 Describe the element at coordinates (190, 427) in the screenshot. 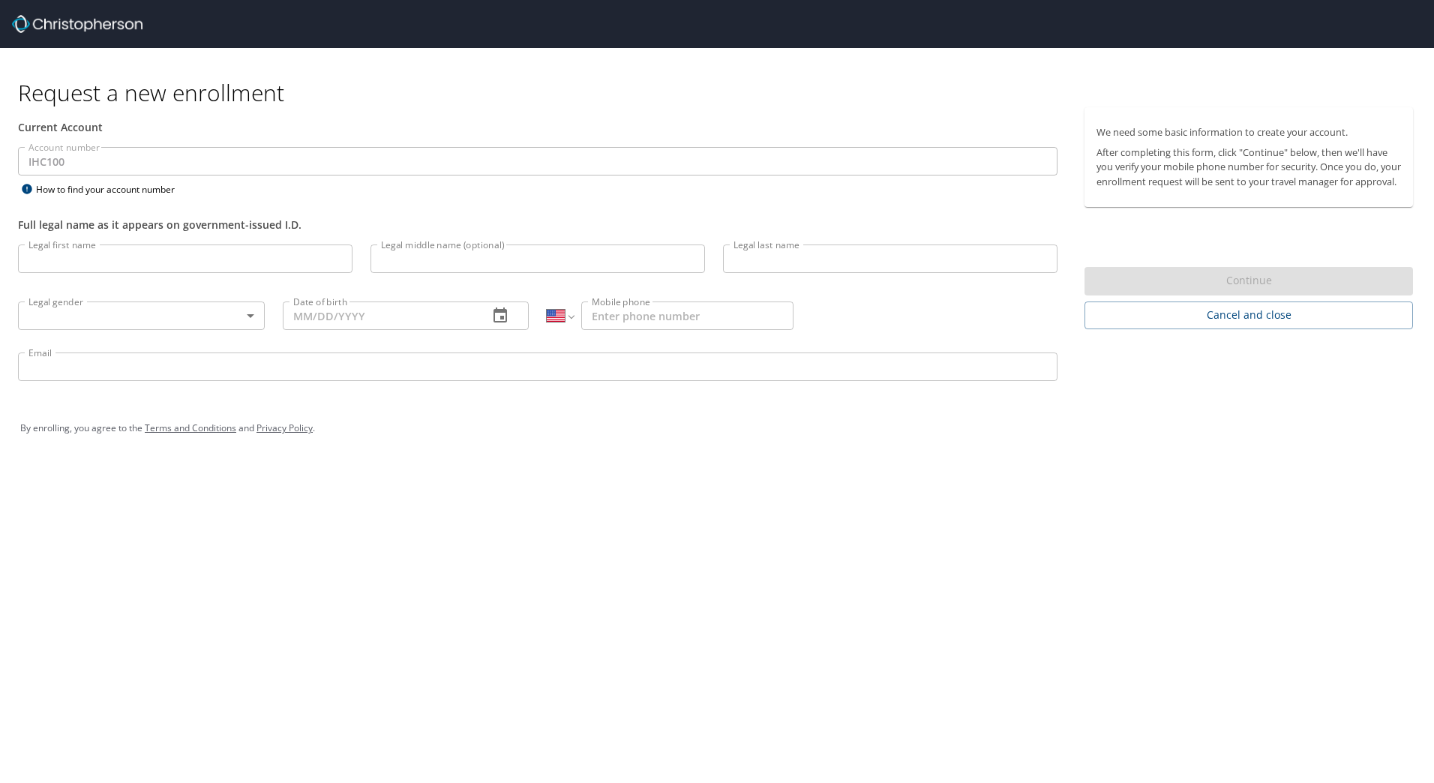

I see `a: Terms and Conditions` at that location.